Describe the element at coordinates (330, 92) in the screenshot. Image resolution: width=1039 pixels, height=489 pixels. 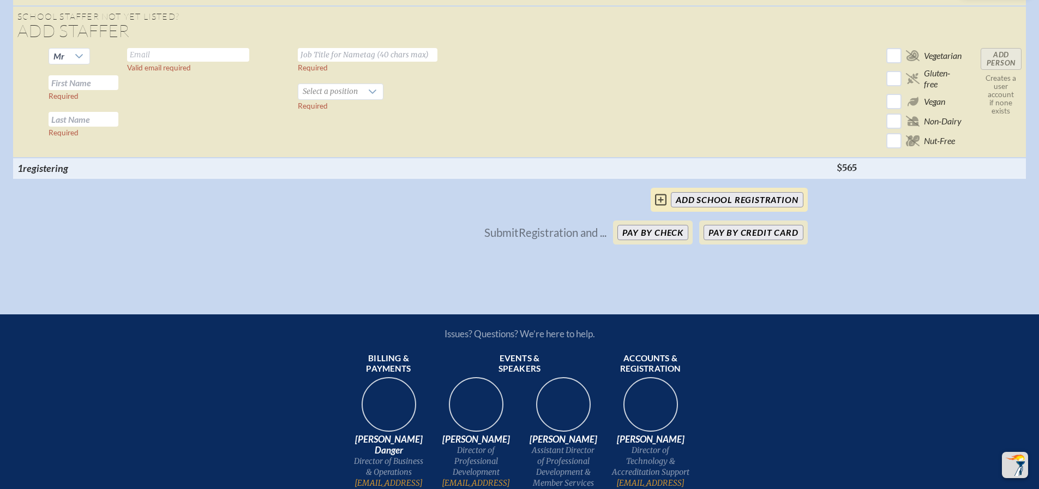
I see `span: Select a position` at that location.